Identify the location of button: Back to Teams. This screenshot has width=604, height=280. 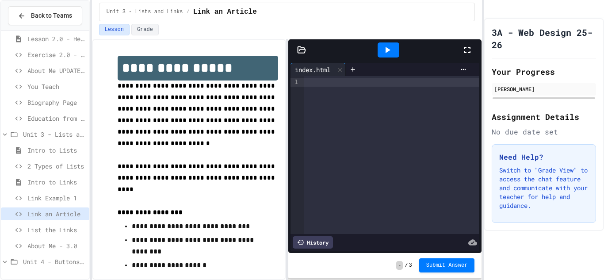
(45, 15).